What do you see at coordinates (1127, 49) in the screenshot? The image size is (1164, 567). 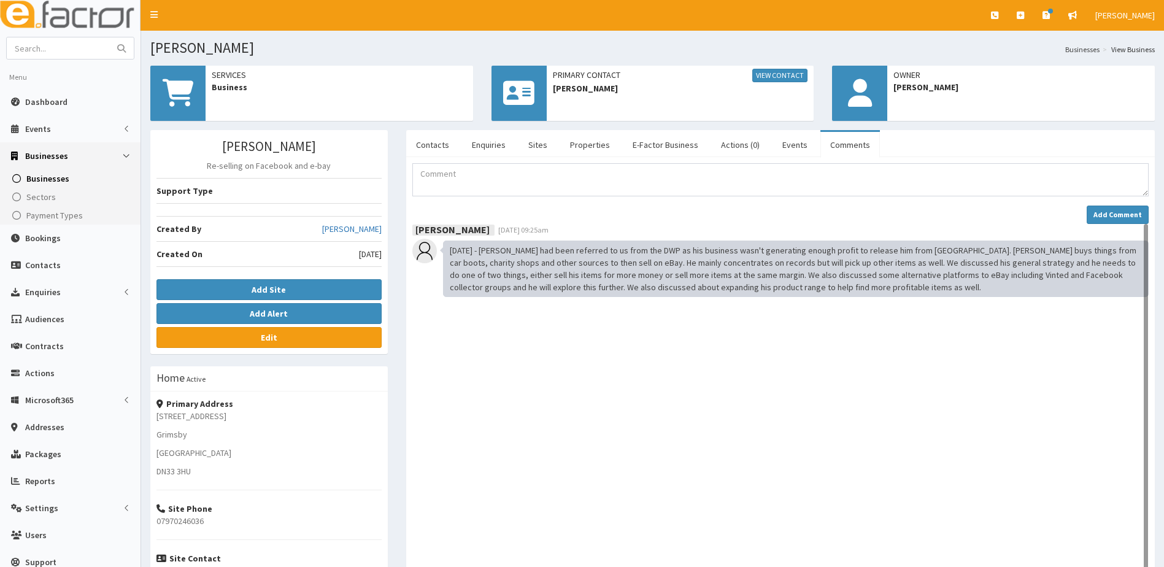 I see `li: View Business` at bounding box center [1127, 49].